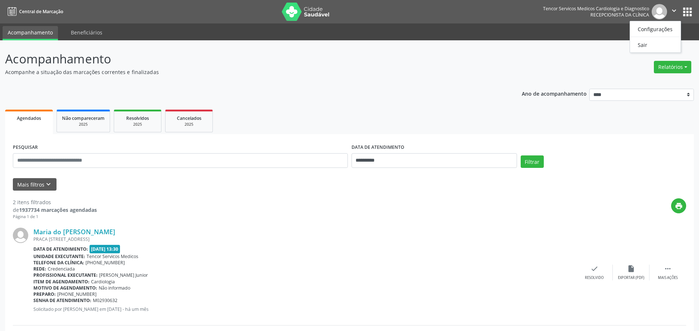 This screenshot has width=699, height=331. I want to click on b: Unidade executante:, so click(59, 257).